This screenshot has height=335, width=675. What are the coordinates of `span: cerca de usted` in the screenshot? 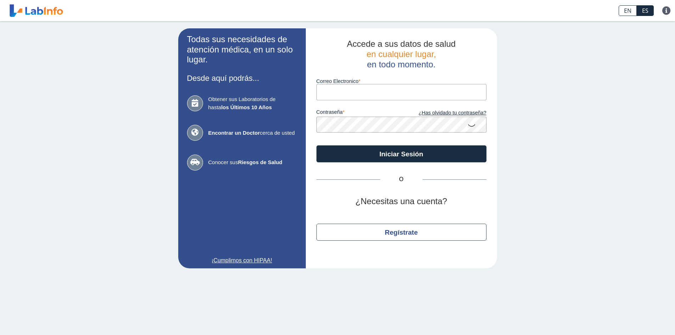 It's located at (253, 133).